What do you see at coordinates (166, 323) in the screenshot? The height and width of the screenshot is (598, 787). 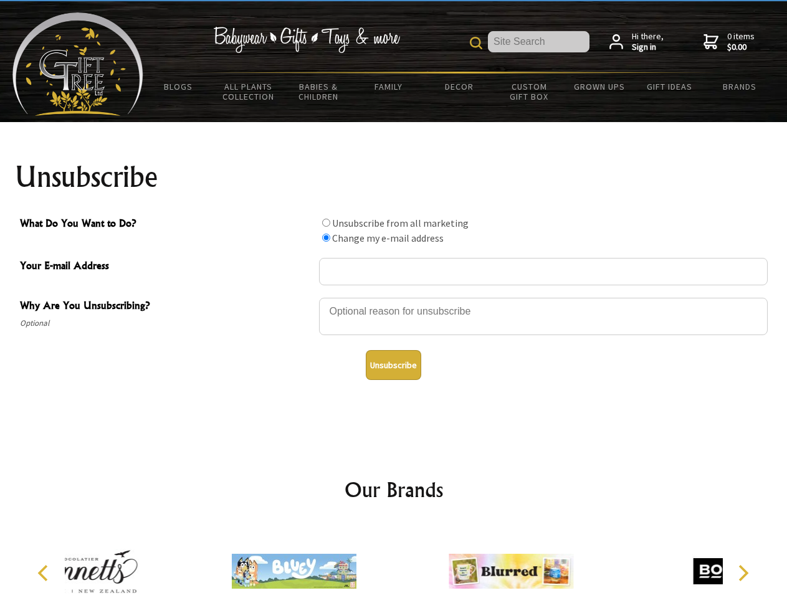 I see `span: Optional` at bounding box center [166, 323].